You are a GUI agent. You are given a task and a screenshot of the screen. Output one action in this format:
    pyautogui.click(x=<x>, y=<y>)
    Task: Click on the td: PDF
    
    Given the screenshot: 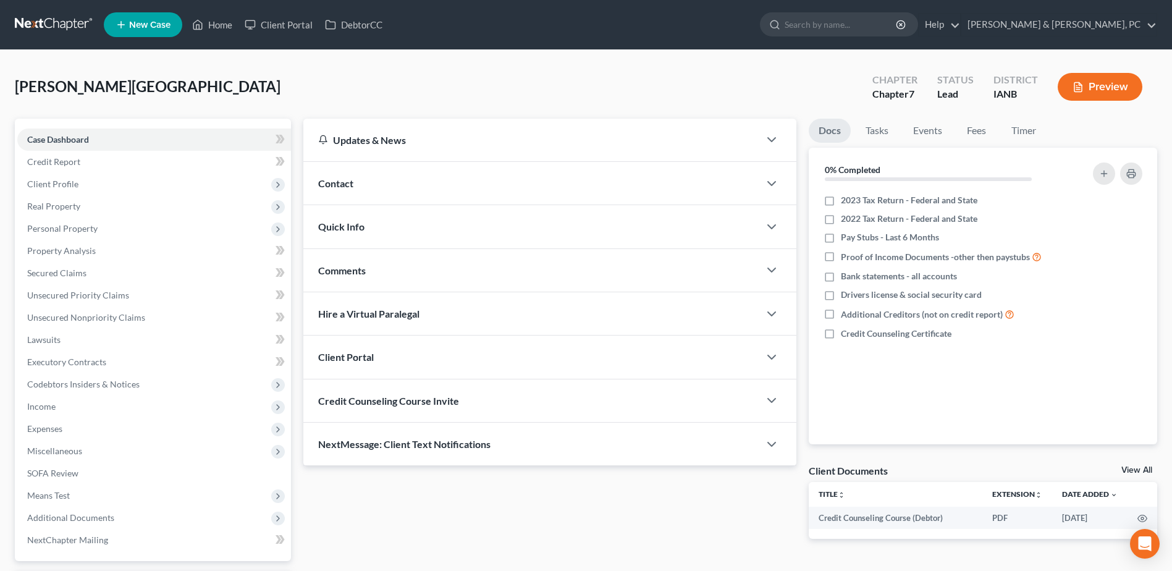 What is the action you would take?
    pyautogui.click(x=1017, y=518)
    